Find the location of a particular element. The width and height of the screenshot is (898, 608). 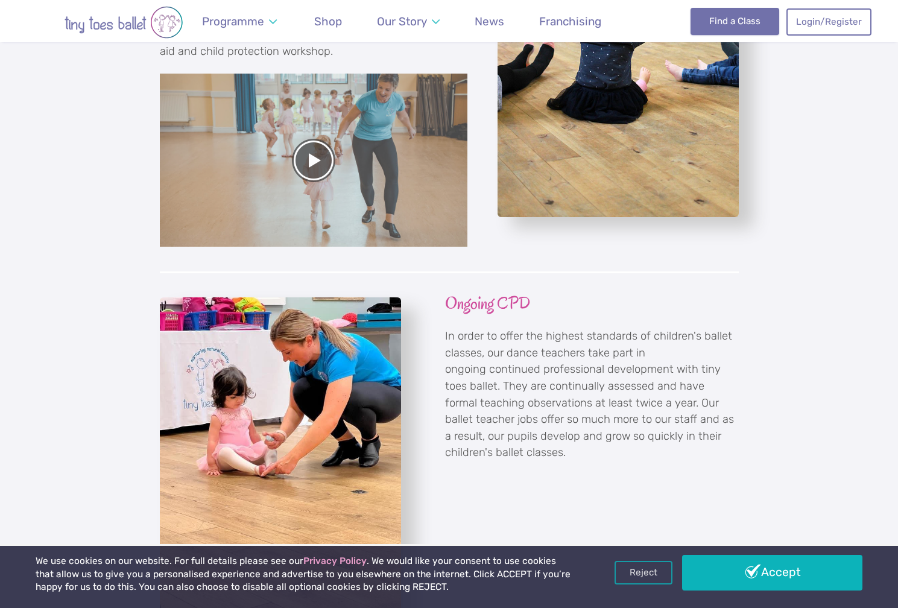

img: tiny toes ballet is located at coordinates (124, 22).